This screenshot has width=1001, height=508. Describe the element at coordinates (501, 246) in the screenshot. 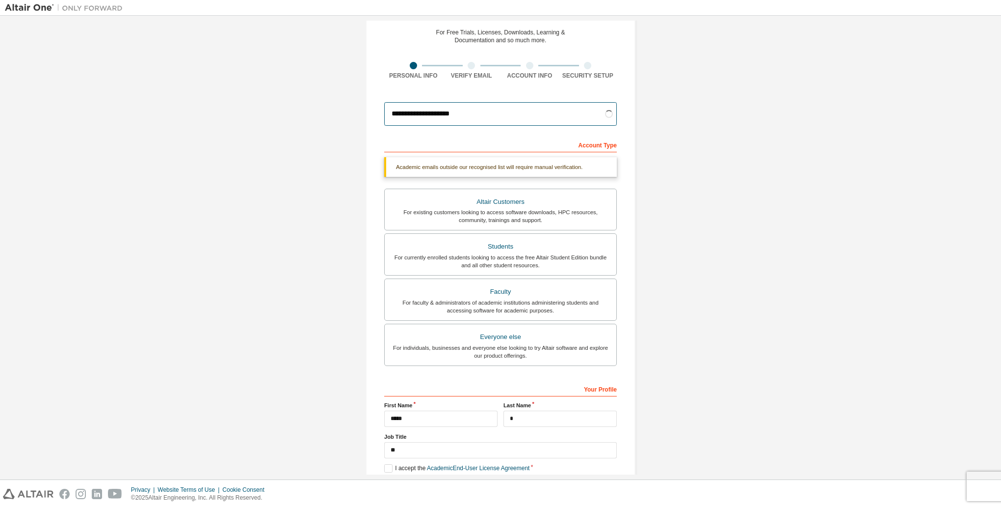

I see `div: Students` at that location.